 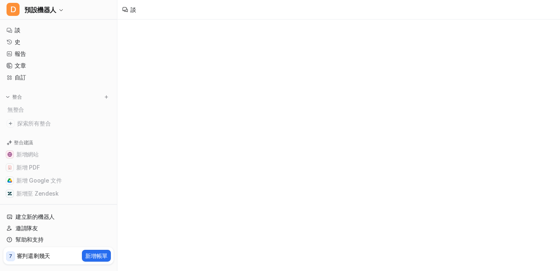 What do you see at coordinates (10, 168) in the screenshot?
I see `img: 新增 PDF` at bounding box center [10, 168].